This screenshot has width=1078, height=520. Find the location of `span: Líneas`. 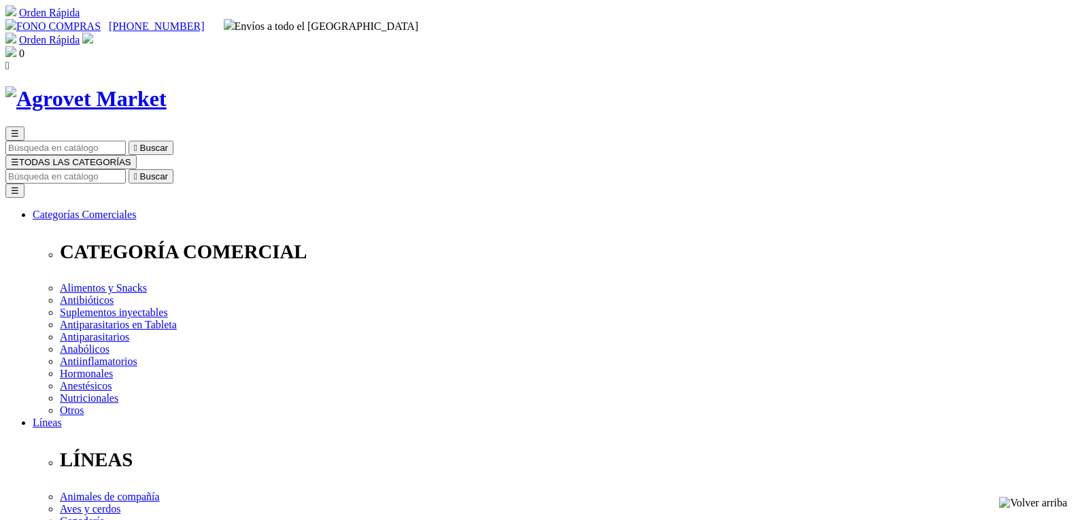

span: Líneas is located at coordinates (47, 422).